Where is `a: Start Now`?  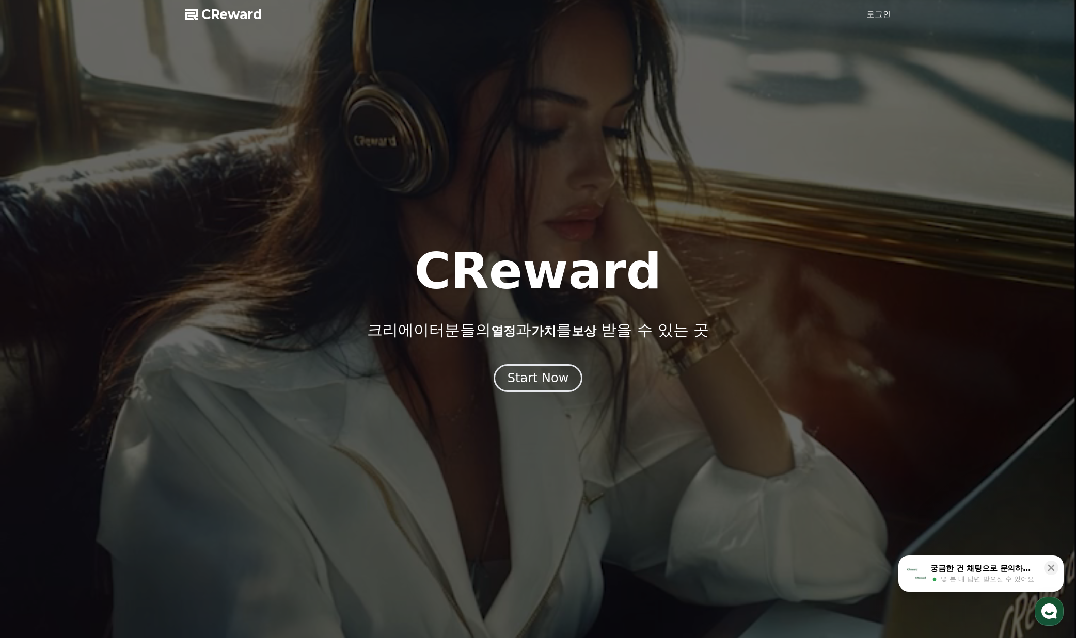 a: Start Now is located at coordinates (538, 379).